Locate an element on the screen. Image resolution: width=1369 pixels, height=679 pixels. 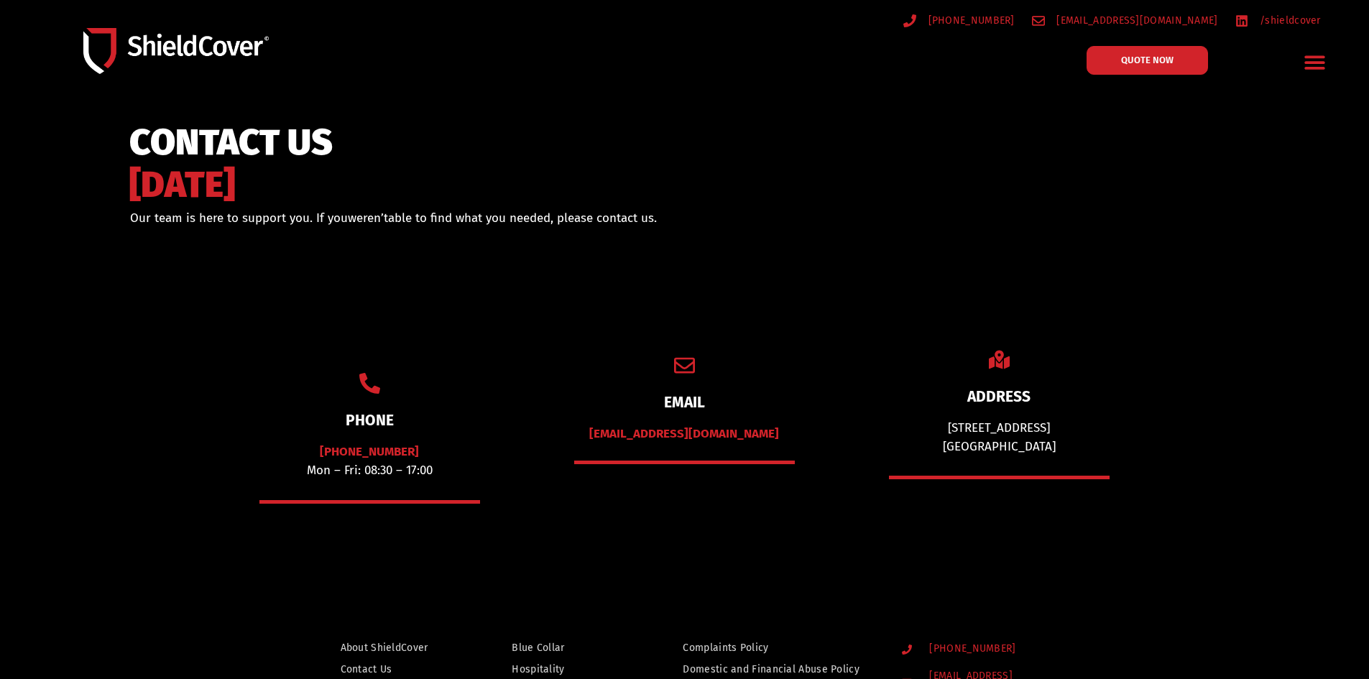
a: PHONE is located at coordinates (369, 420).